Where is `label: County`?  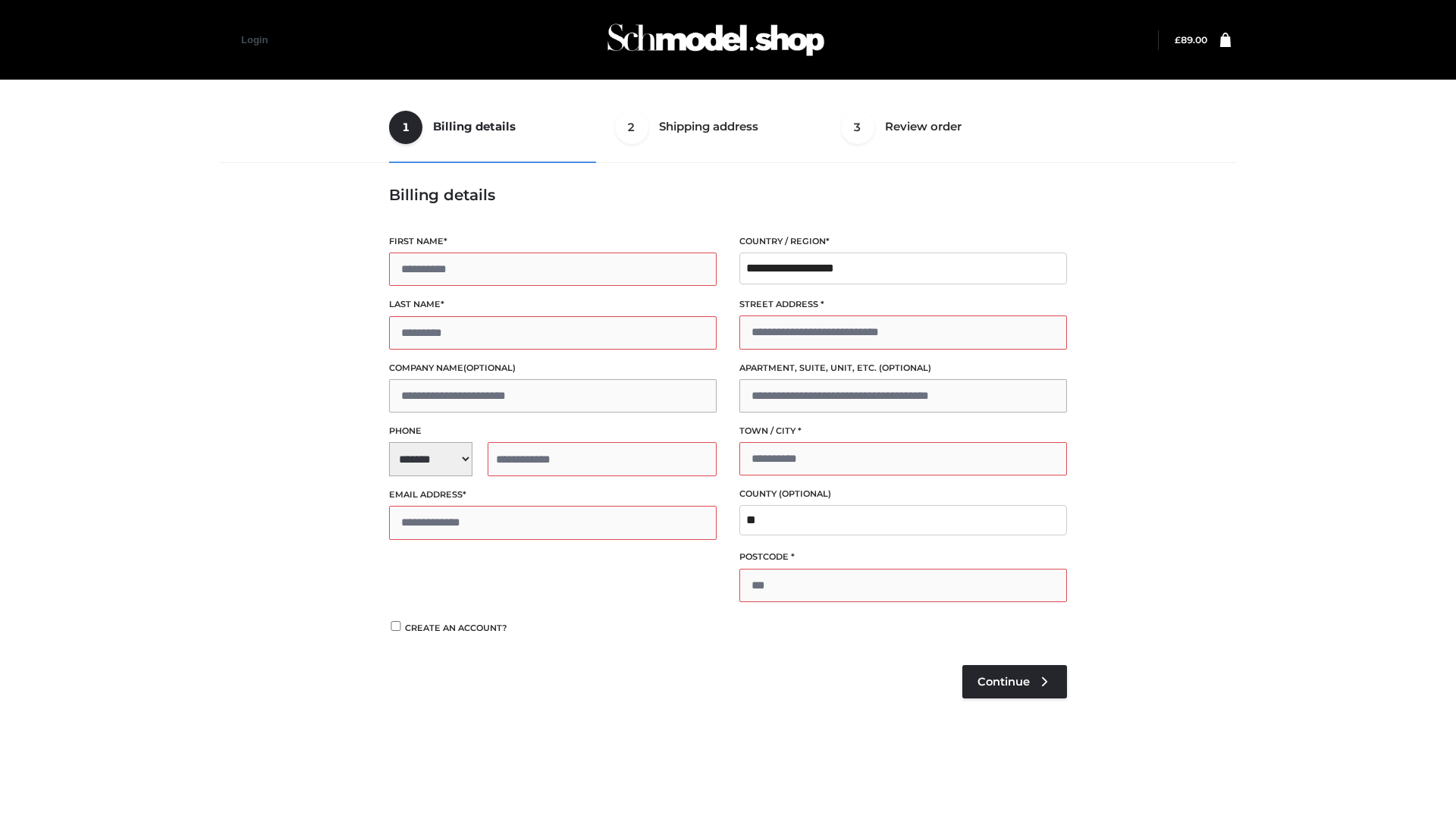
label: County is located at coordinates (903, 494).